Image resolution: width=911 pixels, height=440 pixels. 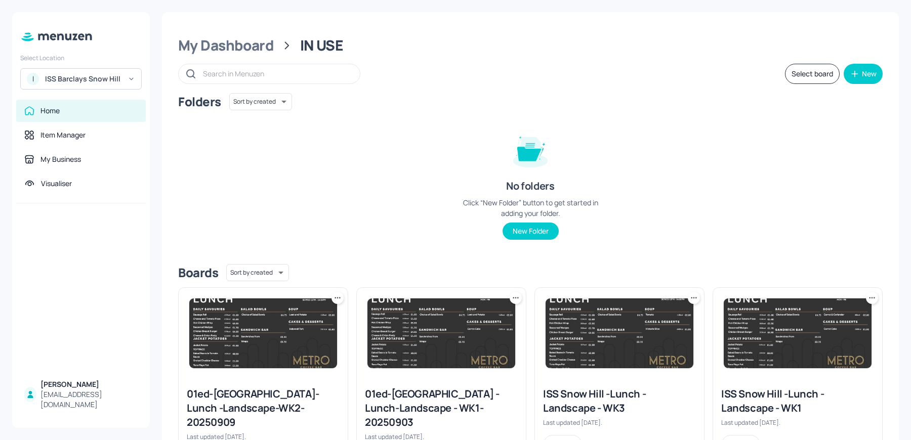 What do you see at coordinates (263, 333) in the screenshot?
I see `img: 2025-09-09-1757415019761auguvpn6dn5.jpeg` at bounding box center [263, 333].